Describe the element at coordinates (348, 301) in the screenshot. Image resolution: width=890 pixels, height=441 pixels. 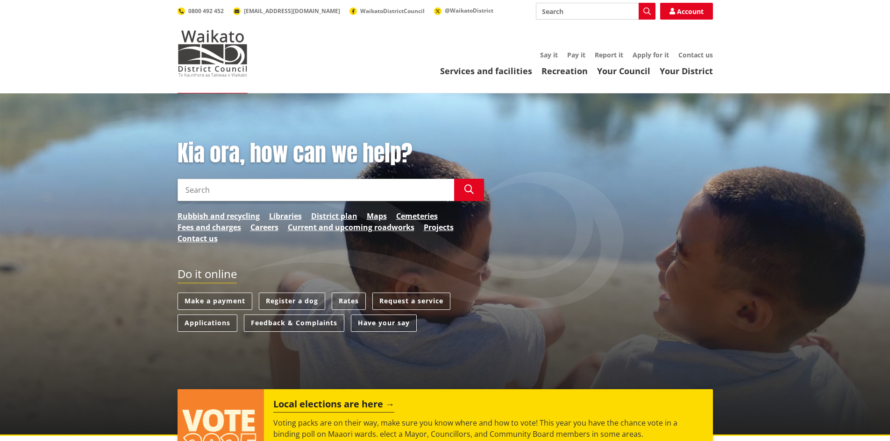
I see `a: Rates` at that location.